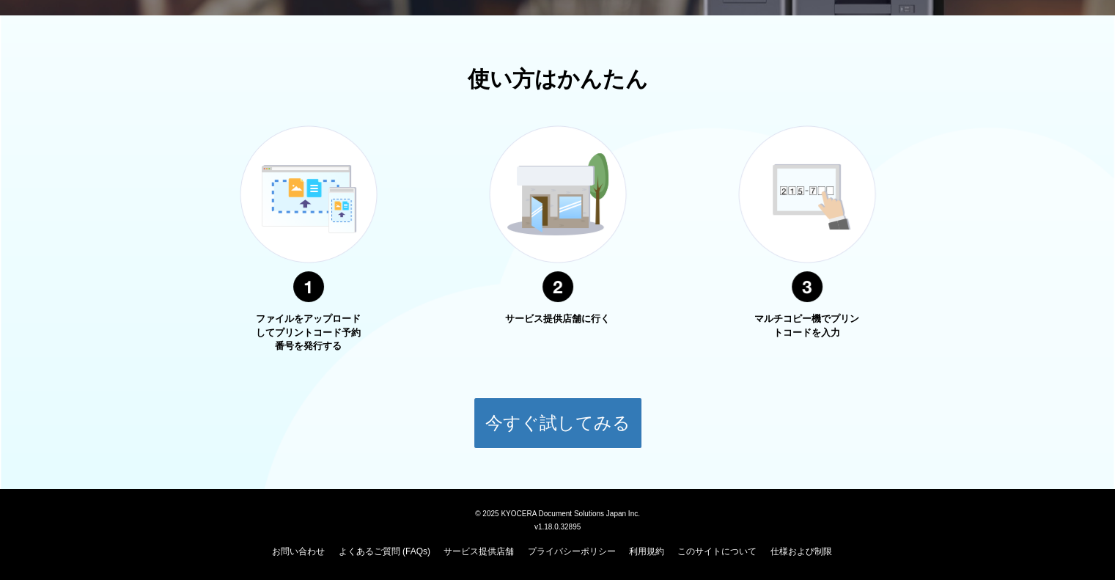 The image size is (1115, 580). What do you see at coordinates (717, 551) in the screenshot?
I see `a: このサイトについて` at bounding box center [717, 551].